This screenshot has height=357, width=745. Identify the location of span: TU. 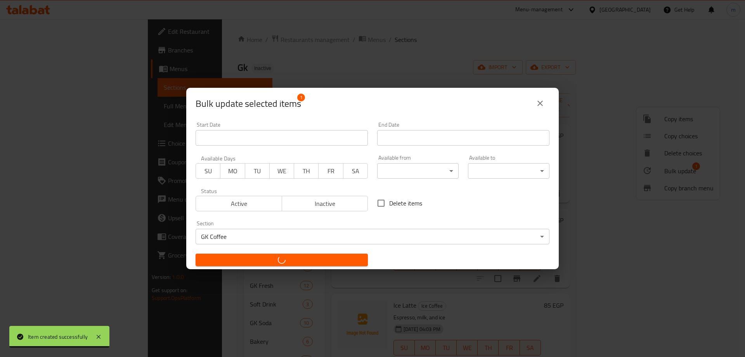
(257, 171).